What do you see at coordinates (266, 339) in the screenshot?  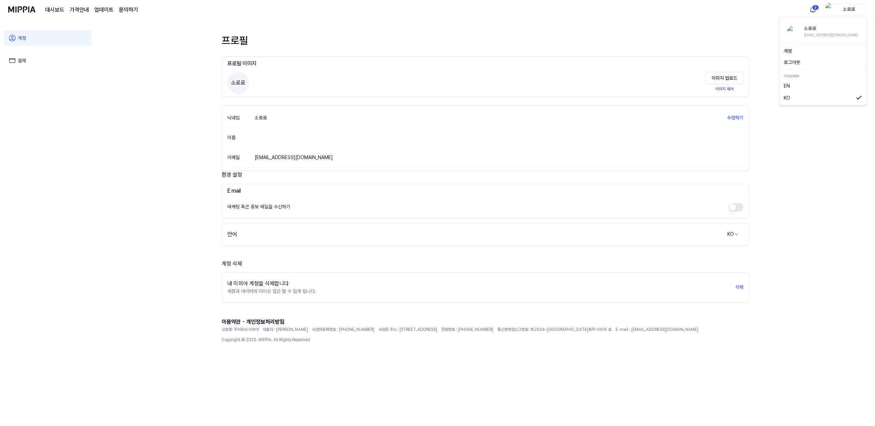 I see `span: Copyright © 2025. MIPPIA. All Rights Reserved` at bounding box center [266, 339].